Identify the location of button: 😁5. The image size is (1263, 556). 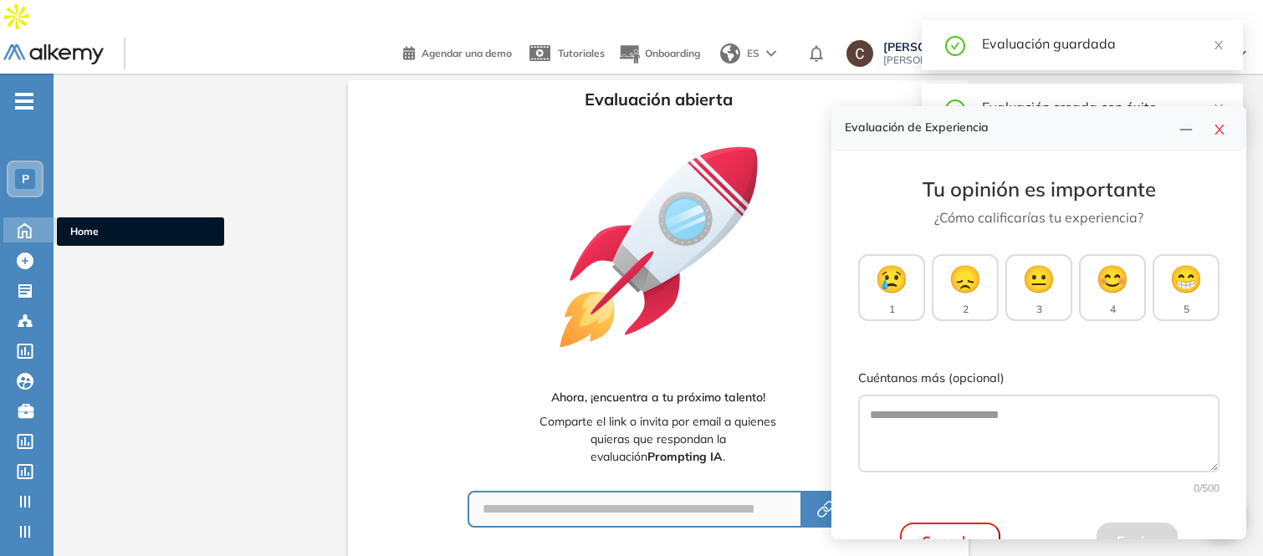
(1186, 288).